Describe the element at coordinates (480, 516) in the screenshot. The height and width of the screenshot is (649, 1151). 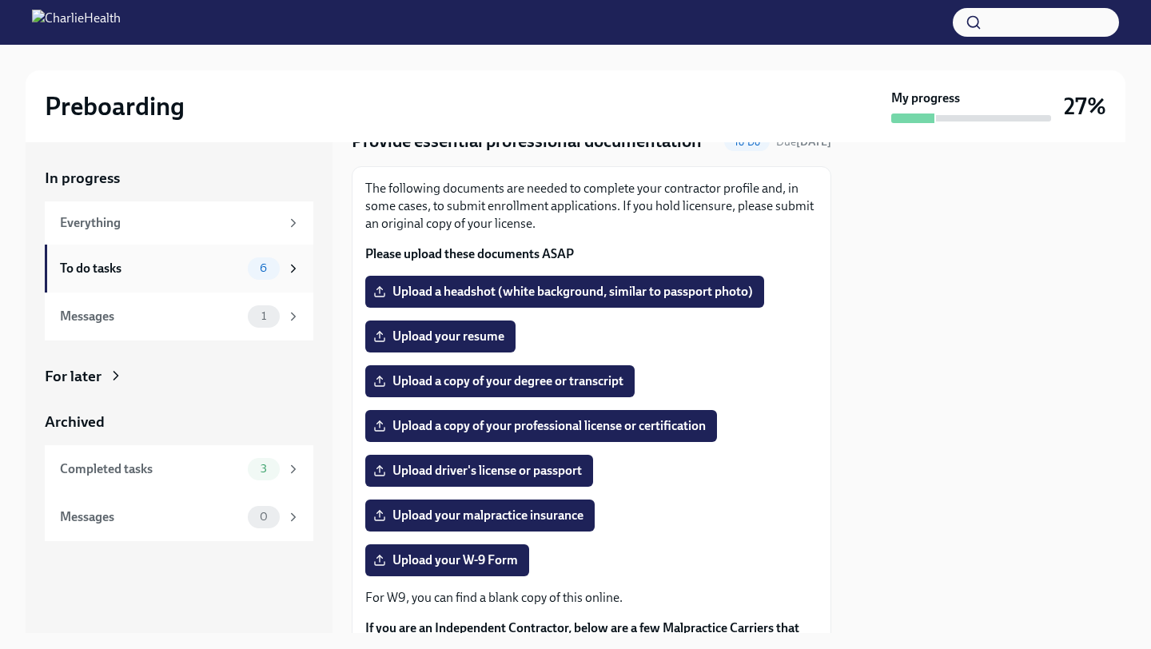
I see `span: Upload your malpractice insurance` at that location.